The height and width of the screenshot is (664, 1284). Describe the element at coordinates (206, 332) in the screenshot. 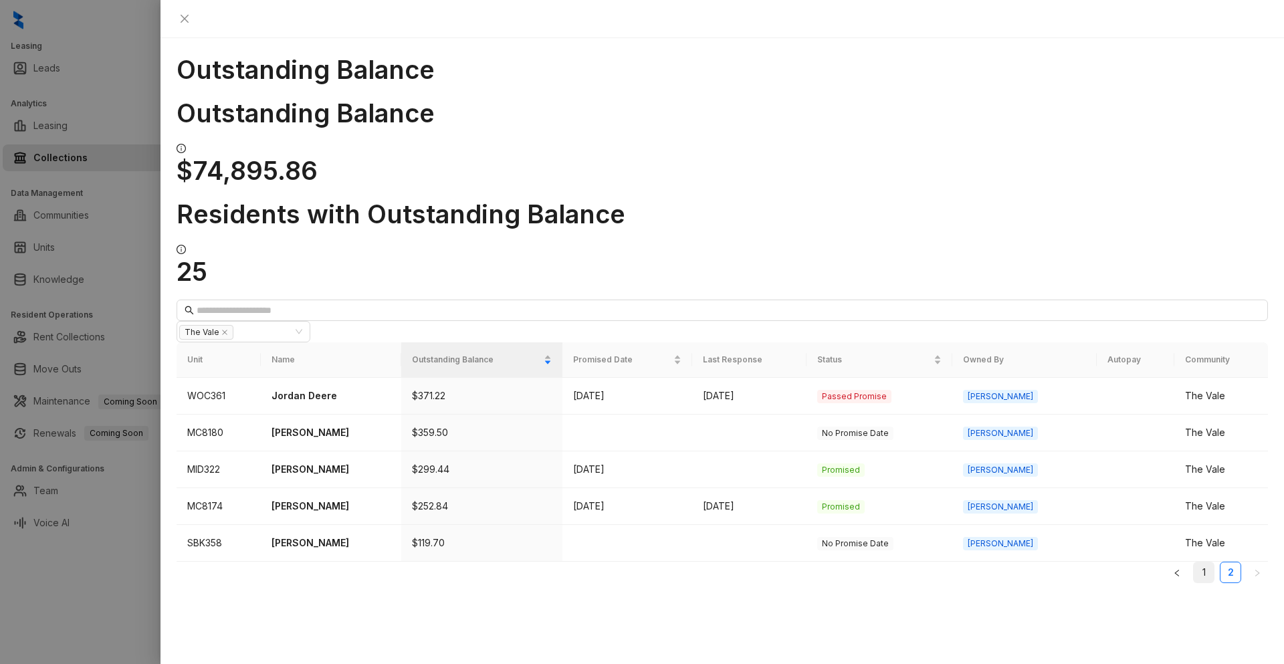

I see `span: The Vale` at that location.